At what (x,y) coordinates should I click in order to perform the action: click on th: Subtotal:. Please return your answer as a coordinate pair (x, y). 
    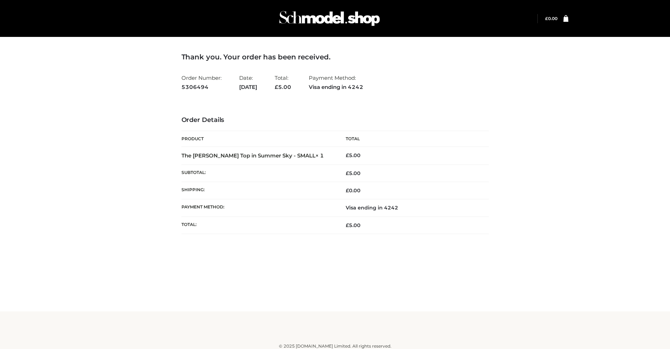
    Looking at the image, I should click on (258, 173).